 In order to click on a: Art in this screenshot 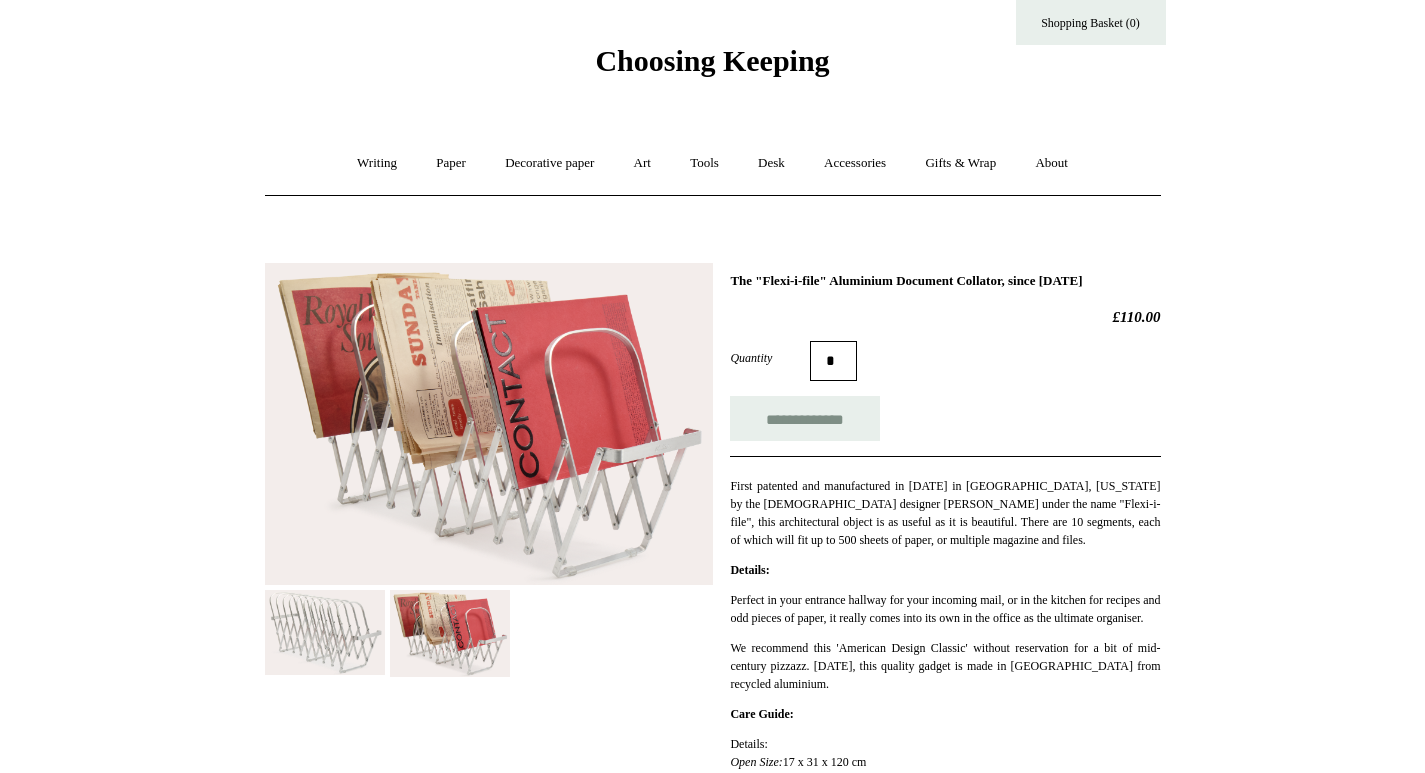, I will do `click(642, 163)`.